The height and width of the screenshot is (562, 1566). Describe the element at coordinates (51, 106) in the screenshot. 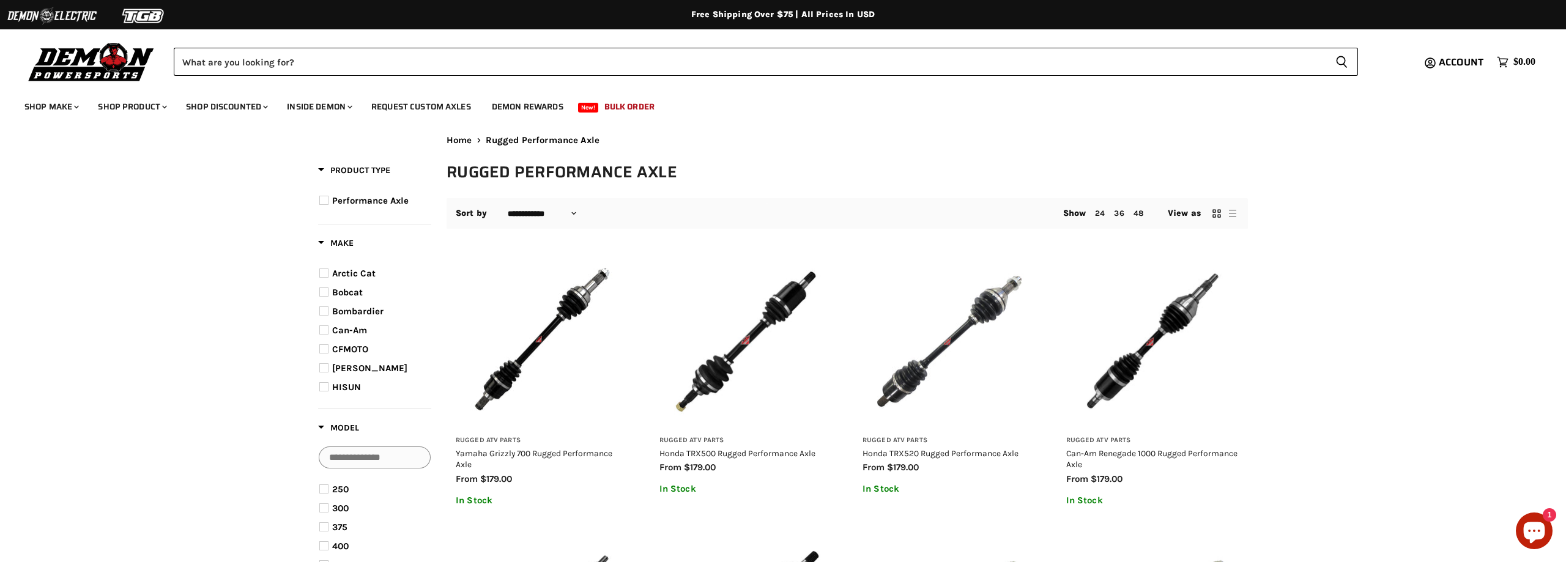

I see `a: Shop Make` at that location.